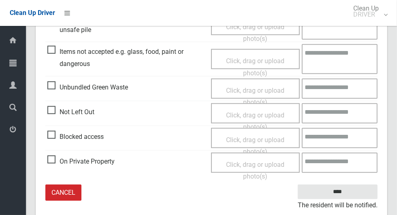 The width and height of the screenshot is (397, 215). What do you see at coordinates (365, 14) in the screenshot?
I see `small: DRIVER` at bounding box center [365, 14].